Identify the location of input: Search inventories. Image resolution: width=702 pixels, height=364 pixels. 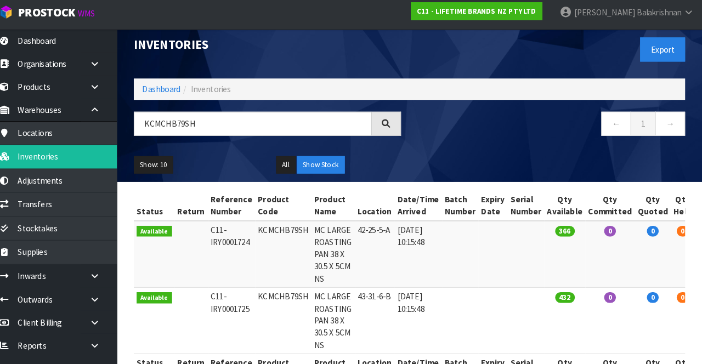
(264, 125).